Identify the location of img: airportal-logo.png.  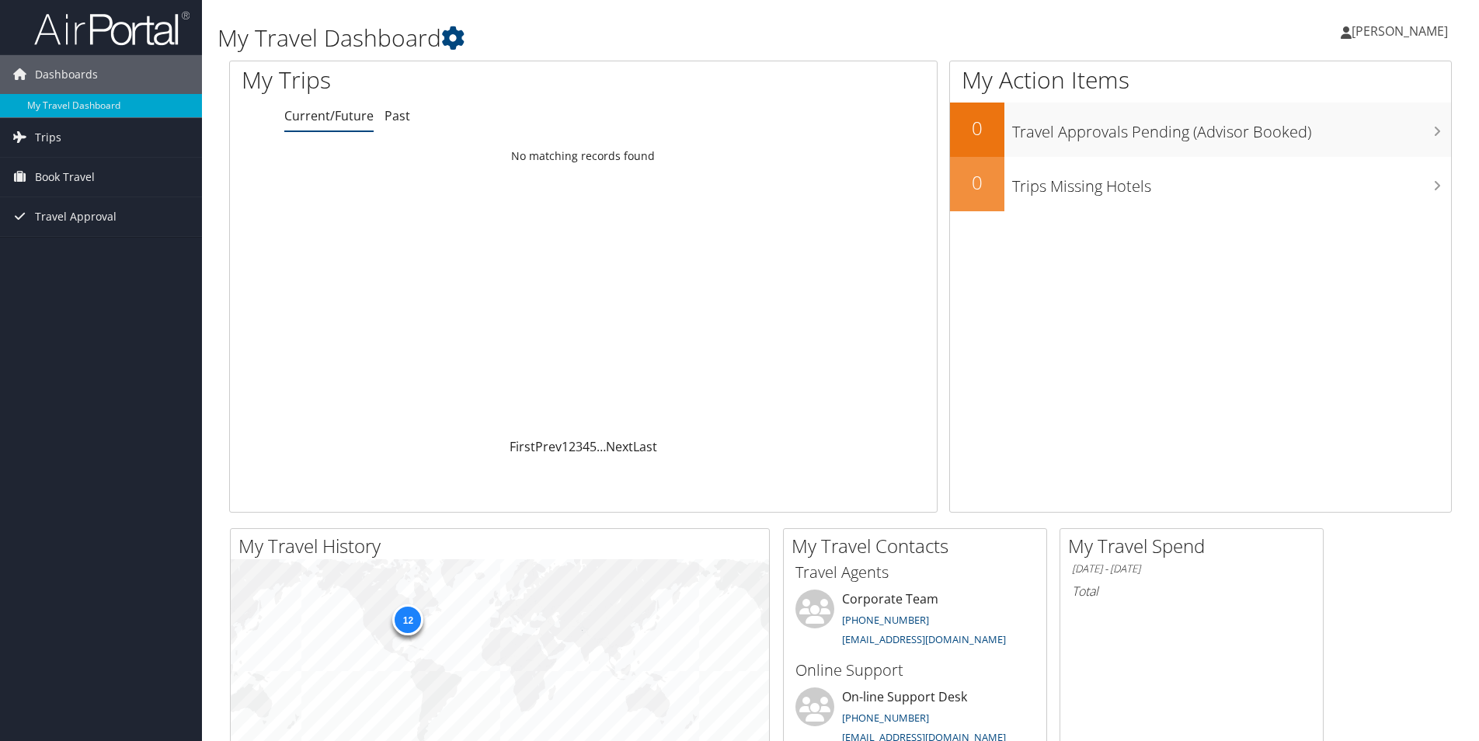
(112, 28).